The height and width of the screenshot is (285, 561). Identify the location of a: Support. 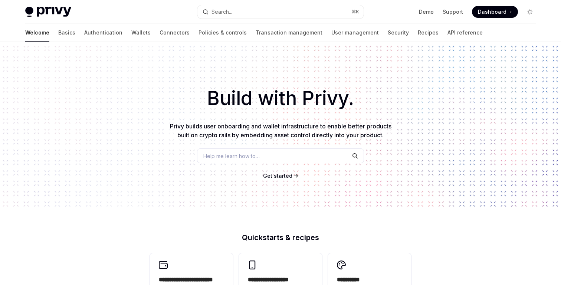
(452, 12).